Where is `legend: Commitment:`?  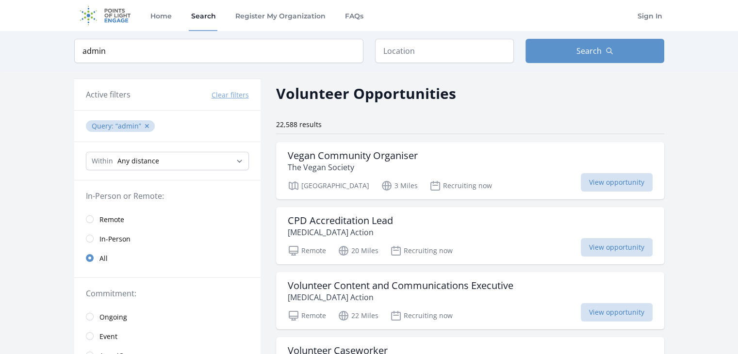 legend: Commitment: is located at coordinates (167, 294).